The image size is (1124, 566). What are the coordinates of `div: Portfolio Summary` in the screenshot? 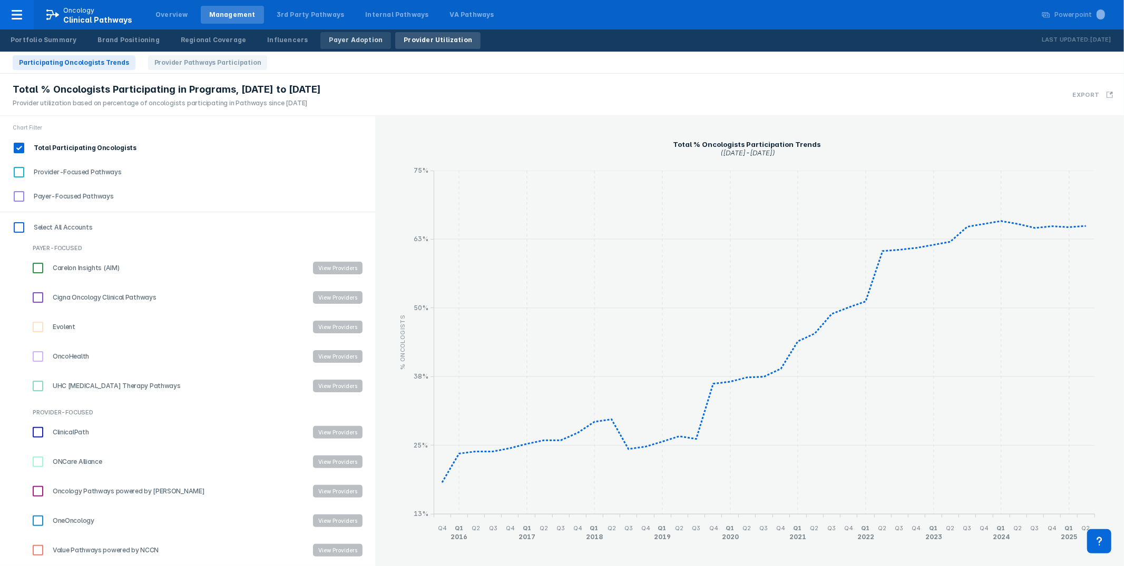 It's located at (43, 40).